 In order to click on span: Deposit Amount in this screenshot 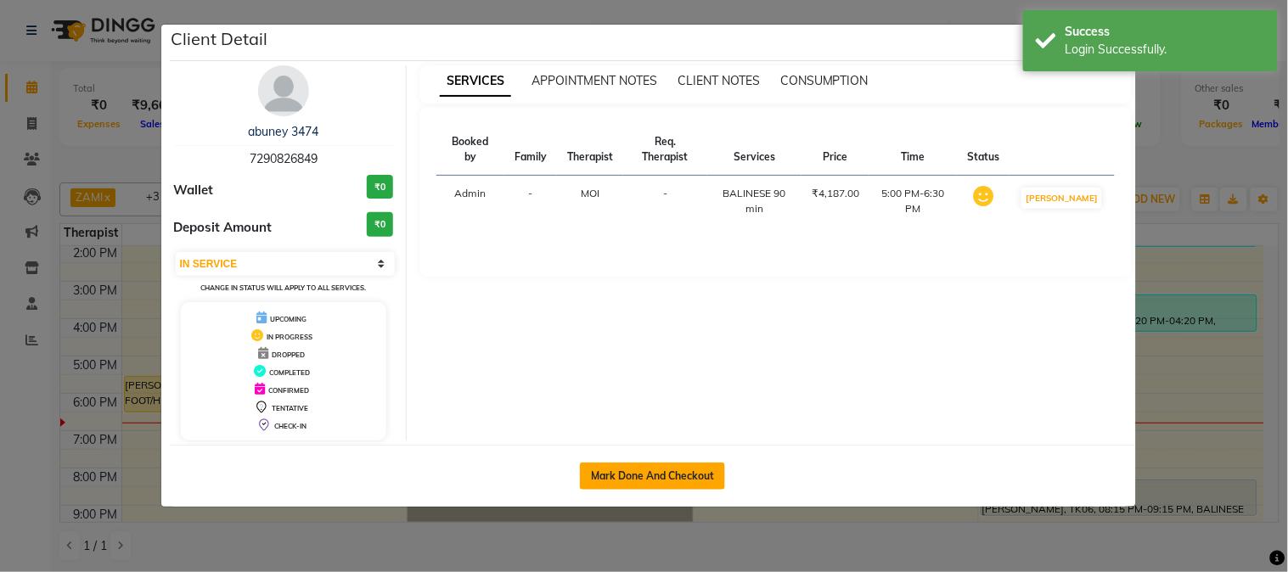, I will do `click(223, 227)`.